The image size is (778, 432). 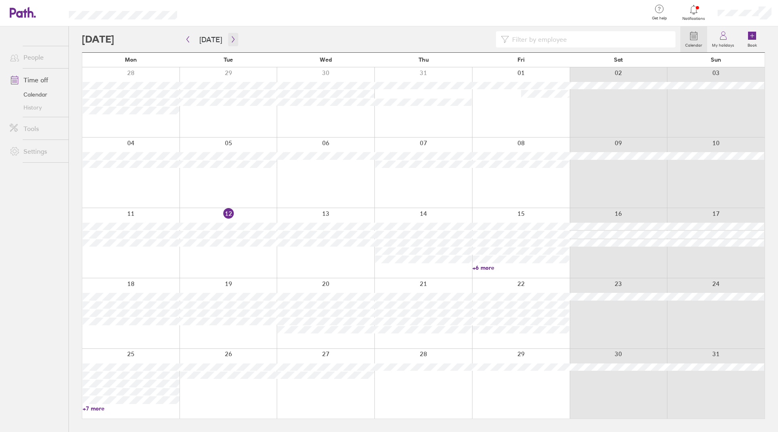 What do you see at coordinates (723, 39) in the screenshot?
I see `a: My holidays` at bounding box center [723, 39].